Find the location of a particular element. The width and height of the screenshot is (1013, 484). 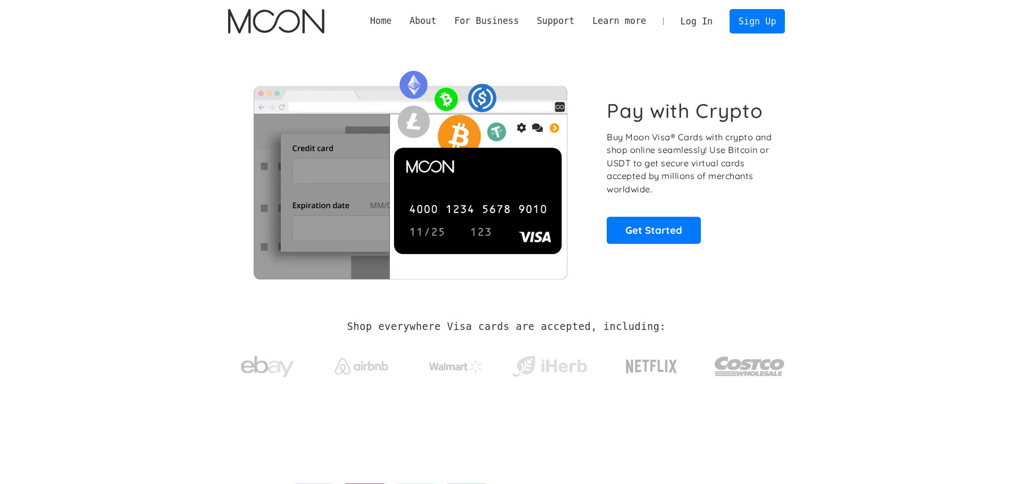

a: Home is located at coordinates (381, 21).